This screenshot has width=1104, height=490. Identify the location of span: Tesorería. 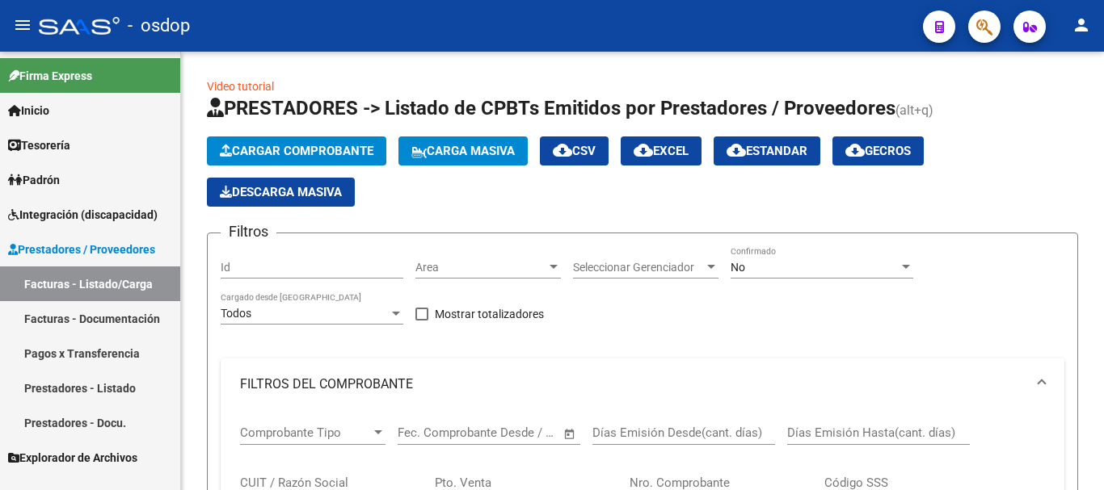
(39, 145).